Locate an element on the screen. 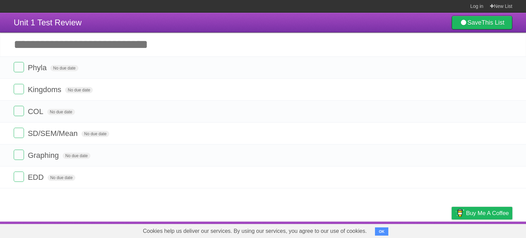  span: Cookies help us deliver our services. By using our services, you agree to our use of cookies. is located at coordinates (255, 231).